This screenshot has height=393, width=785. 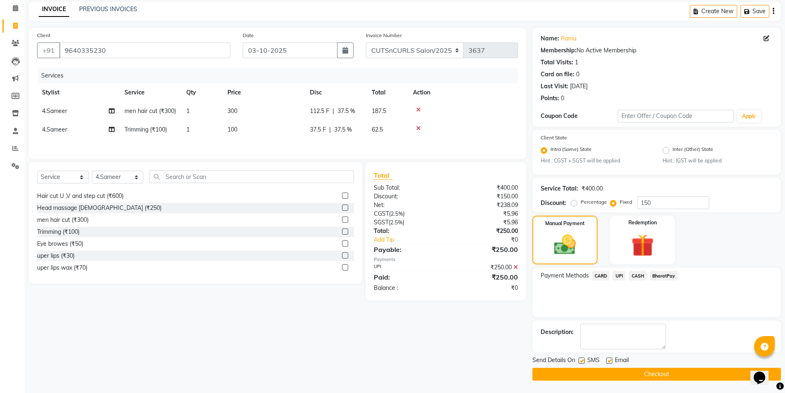 What do you see at coordinates (232, 111) in the screenshot?
I see `span: 300` at bounding box center [232, 111].